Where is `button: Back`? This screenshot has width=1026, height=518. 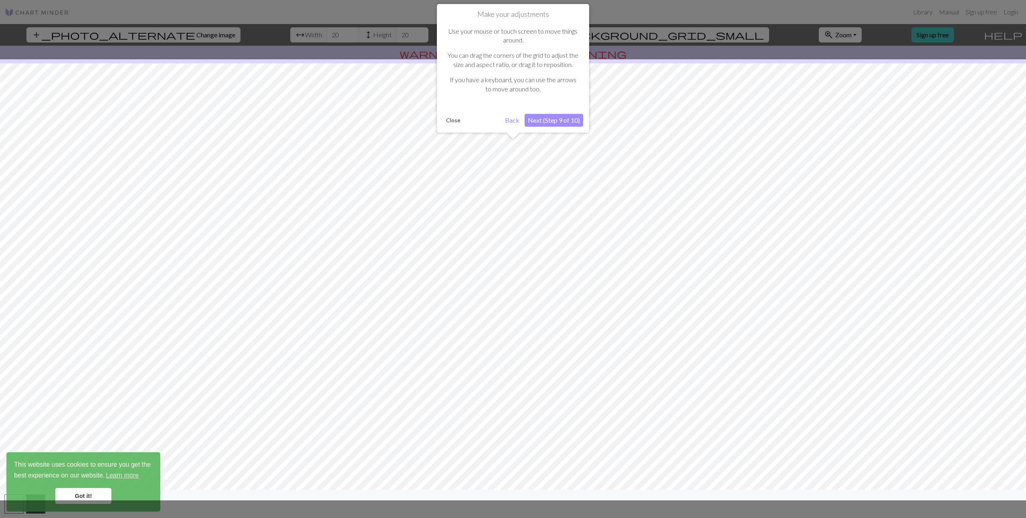 button: Back is located at coordinates (512, 120).